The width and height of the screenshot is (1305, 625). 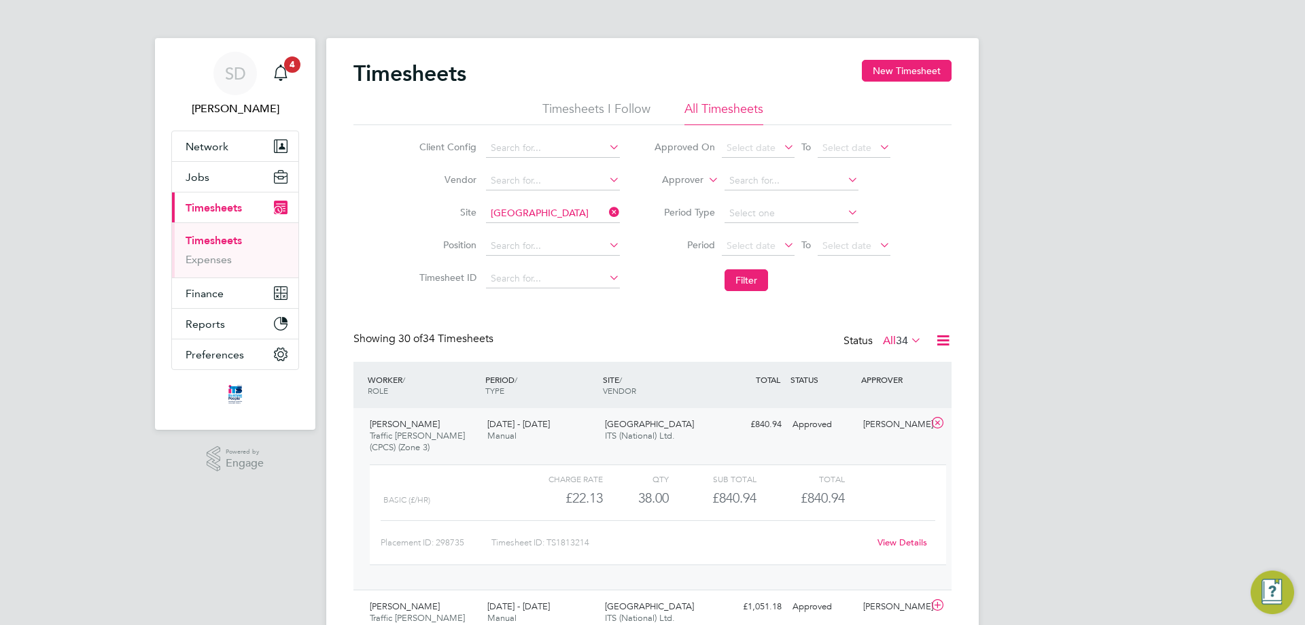 I want to click on img: itsconstruction-logo-retina.png, so click(x=235, y=394).